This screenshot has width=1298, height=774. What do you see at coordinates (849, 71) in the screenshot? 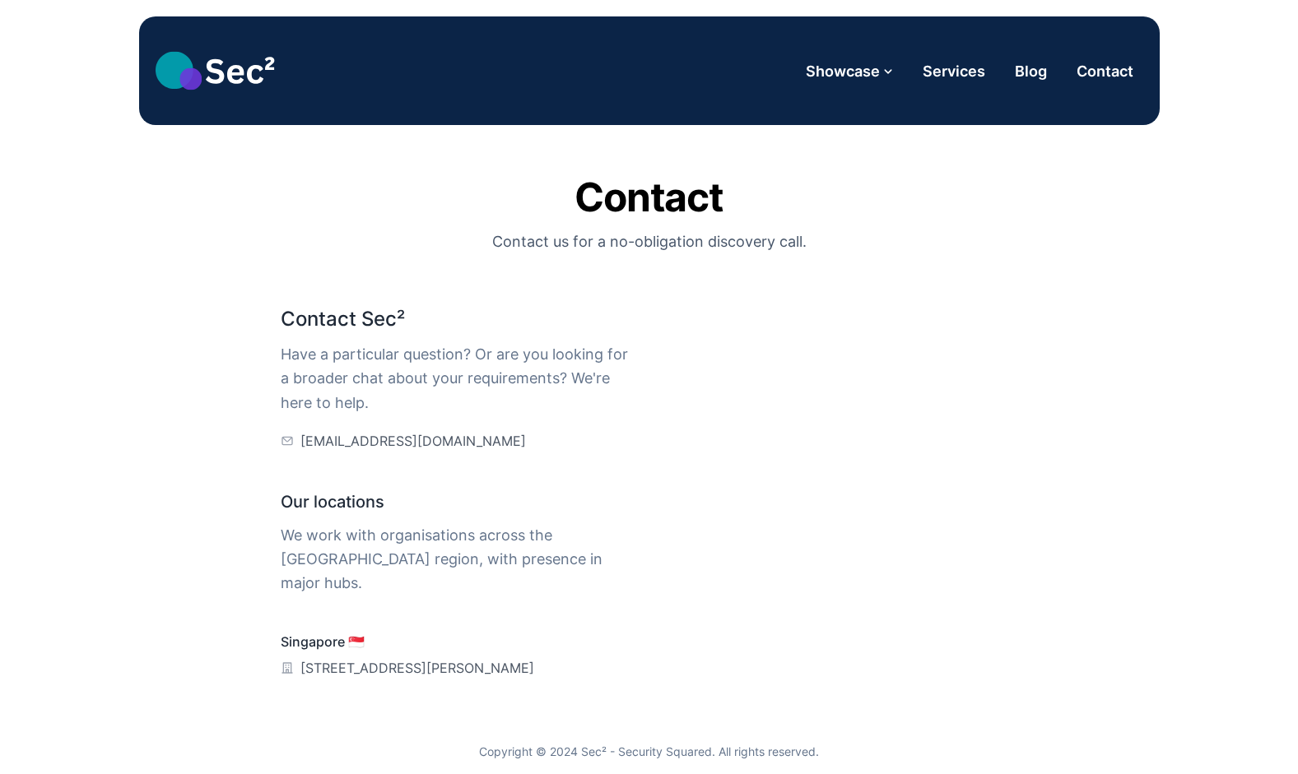
I see `button: Showcase` at bounding box center [849, 71].